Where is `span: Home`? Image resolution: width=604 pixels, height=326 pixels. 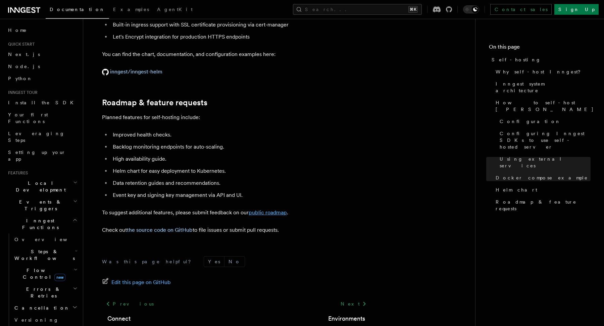 span: Home is located at coordinates (17, 30).